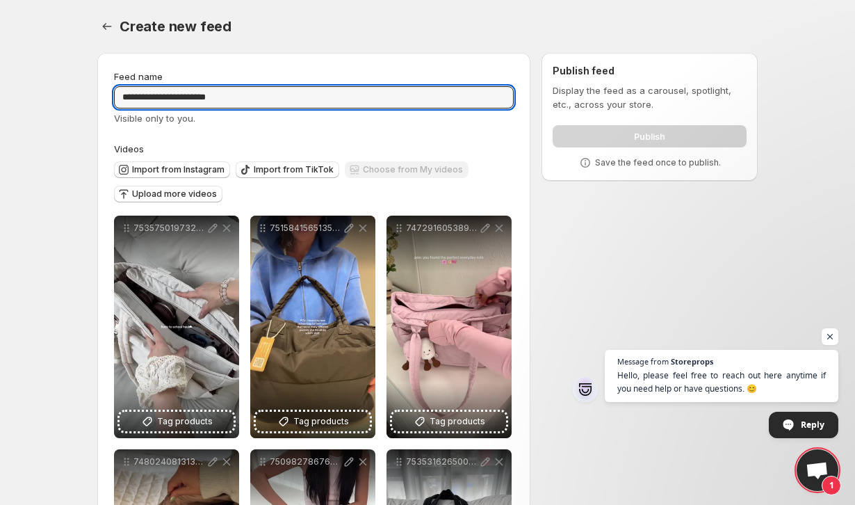 Image resolution: width=855 pixels, height=505 pixels. I want to click on span: Import from Instagram, so click(178, 170).